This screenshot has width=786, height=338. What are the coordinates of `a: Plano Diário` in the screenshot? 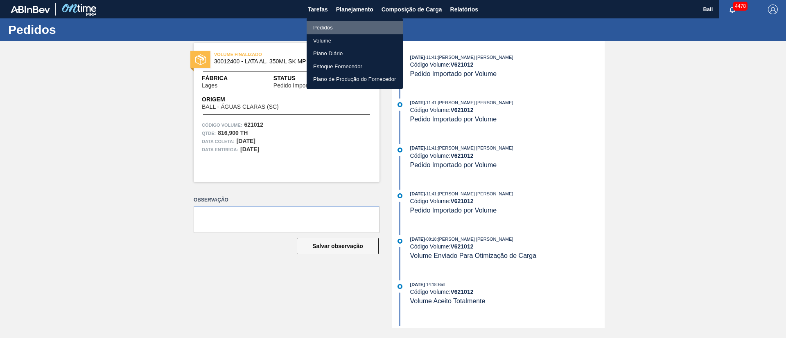 It's located at (354, 54).